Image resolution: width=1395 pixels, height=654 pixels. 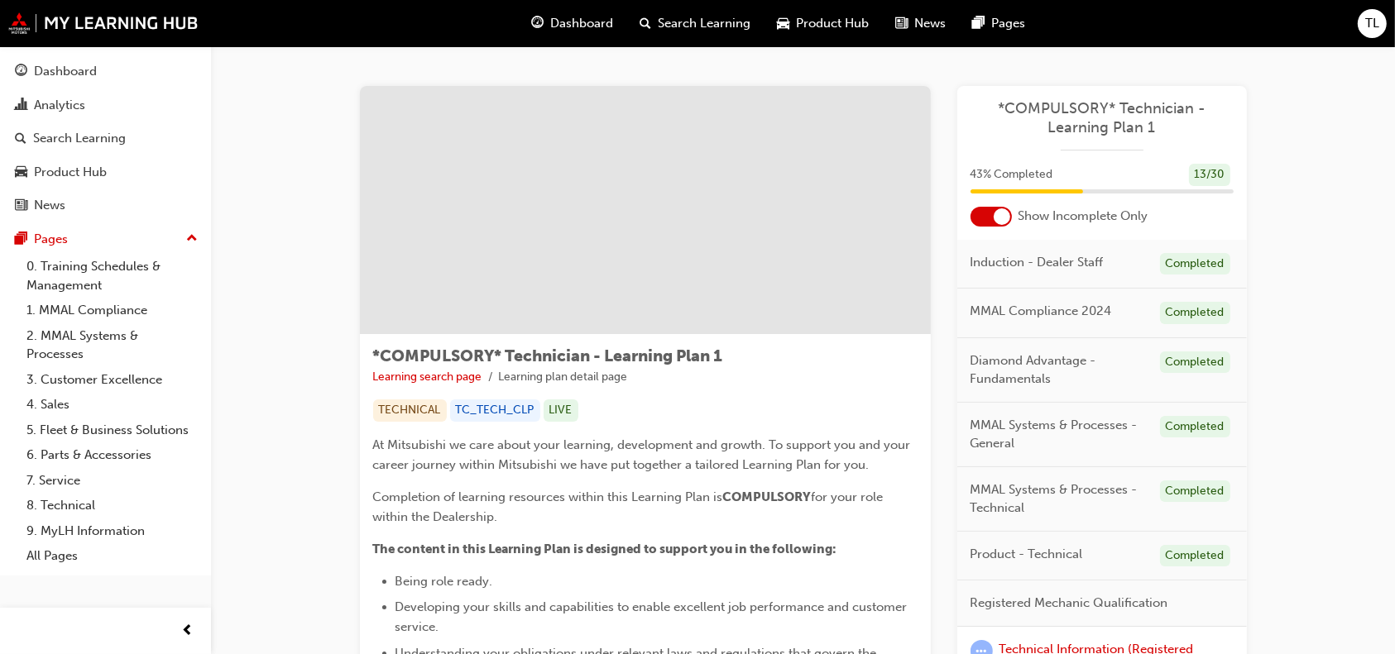 I want to click on a: 8. Technical, so click(x=112, y=505).